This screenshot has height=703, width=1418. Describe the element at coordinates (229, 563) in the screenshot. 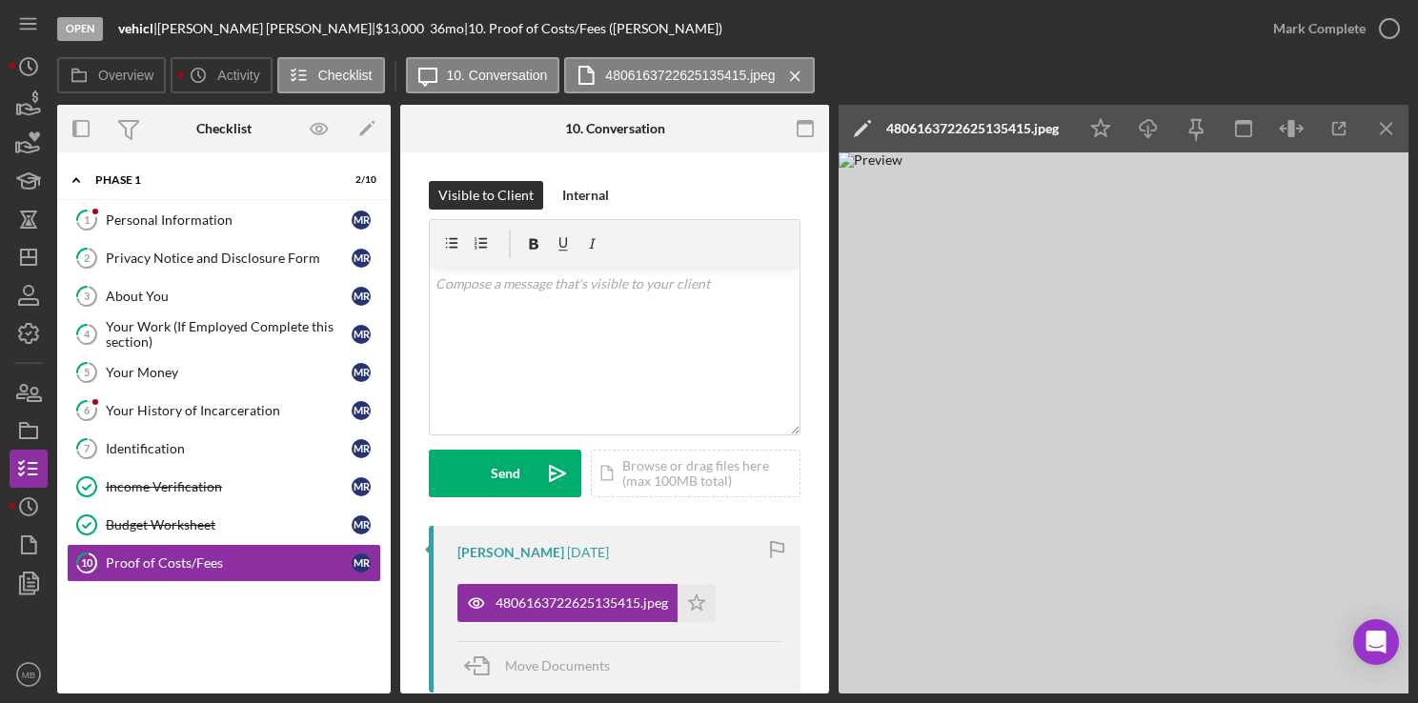

I see `div: Proof of Costs/Fees` at that location.